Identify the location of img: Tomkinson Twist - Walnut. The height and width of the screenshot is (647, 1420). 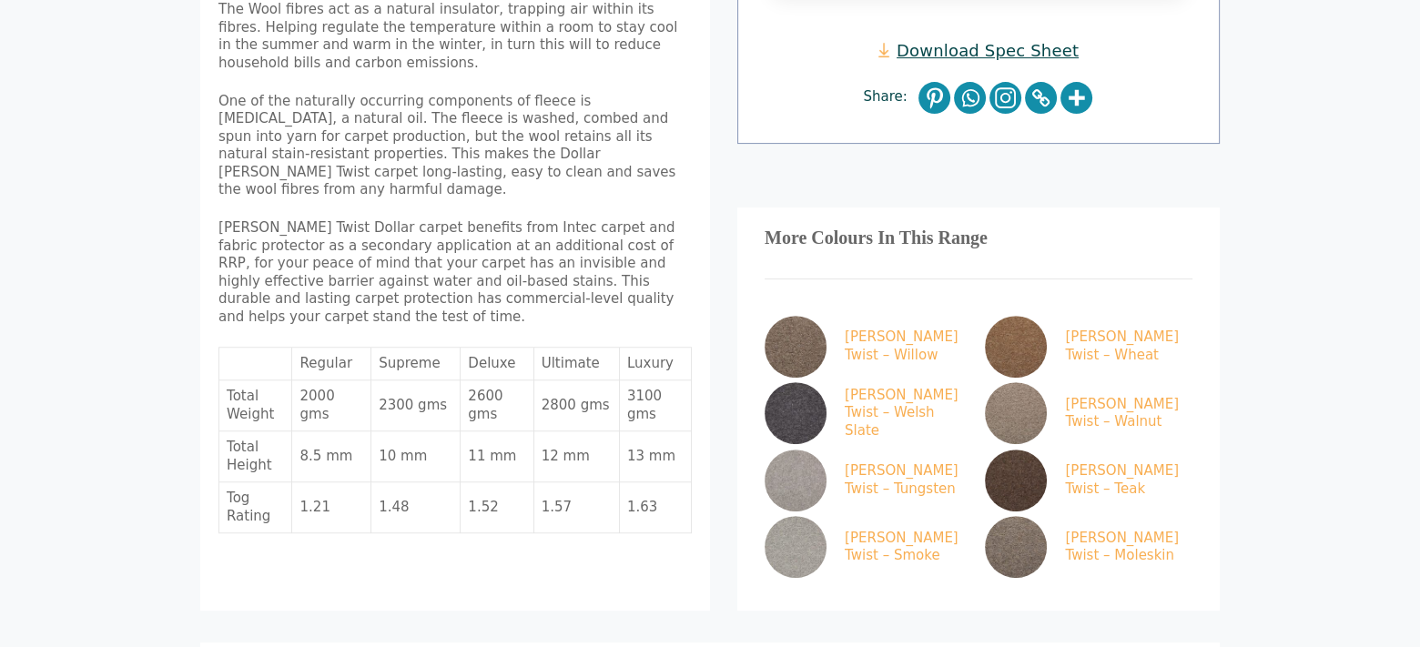
(1016, 413).